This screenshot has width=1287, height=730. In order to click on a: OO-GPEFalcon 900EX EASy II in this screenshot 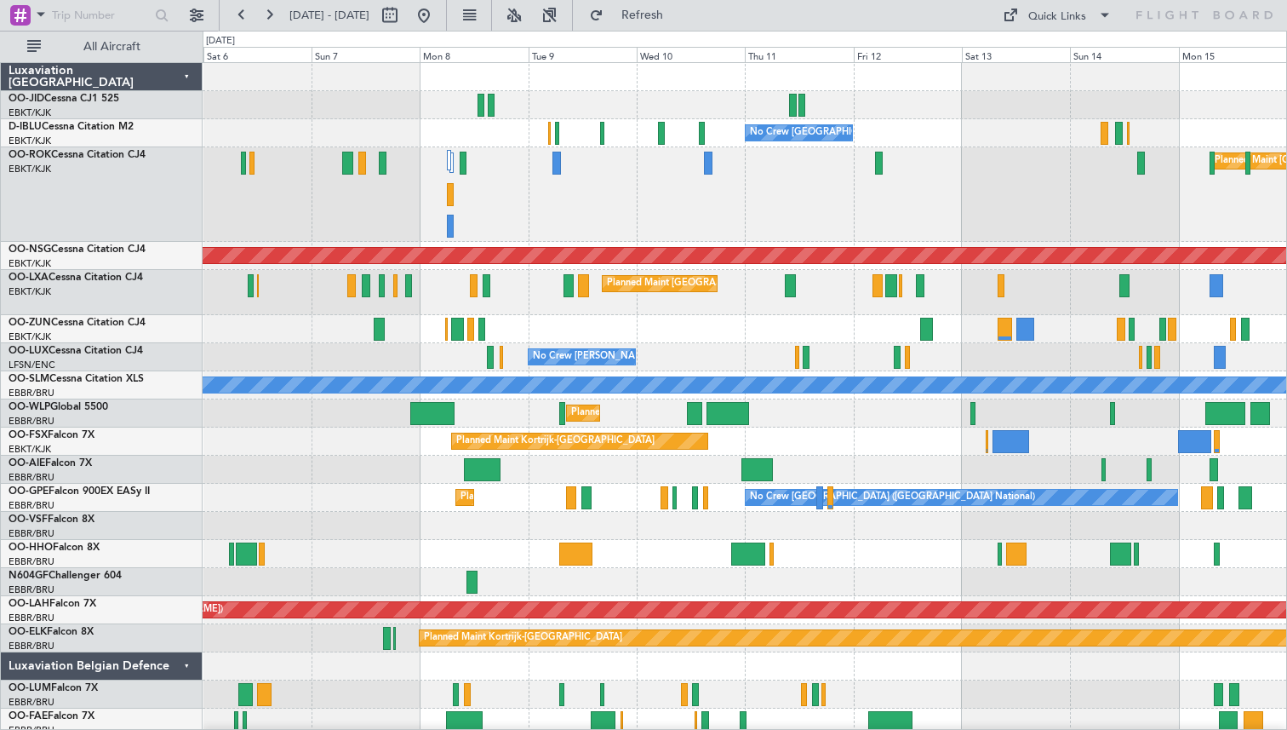, I will do `click(79, 491)`.